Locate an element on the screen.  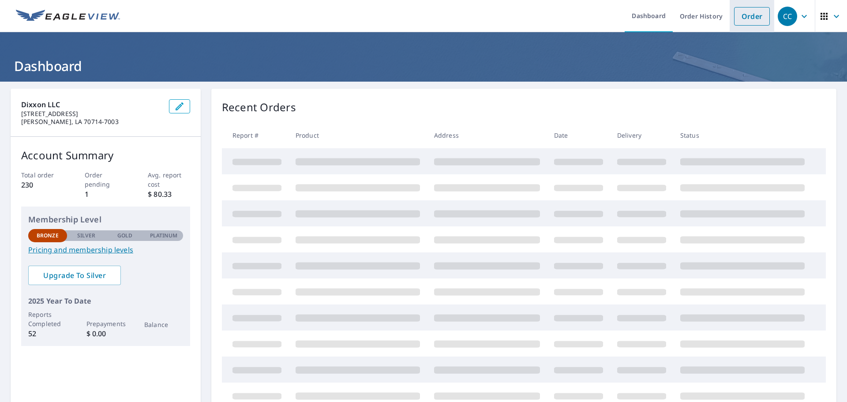
p: 230 is located at coordinates (42, 185).